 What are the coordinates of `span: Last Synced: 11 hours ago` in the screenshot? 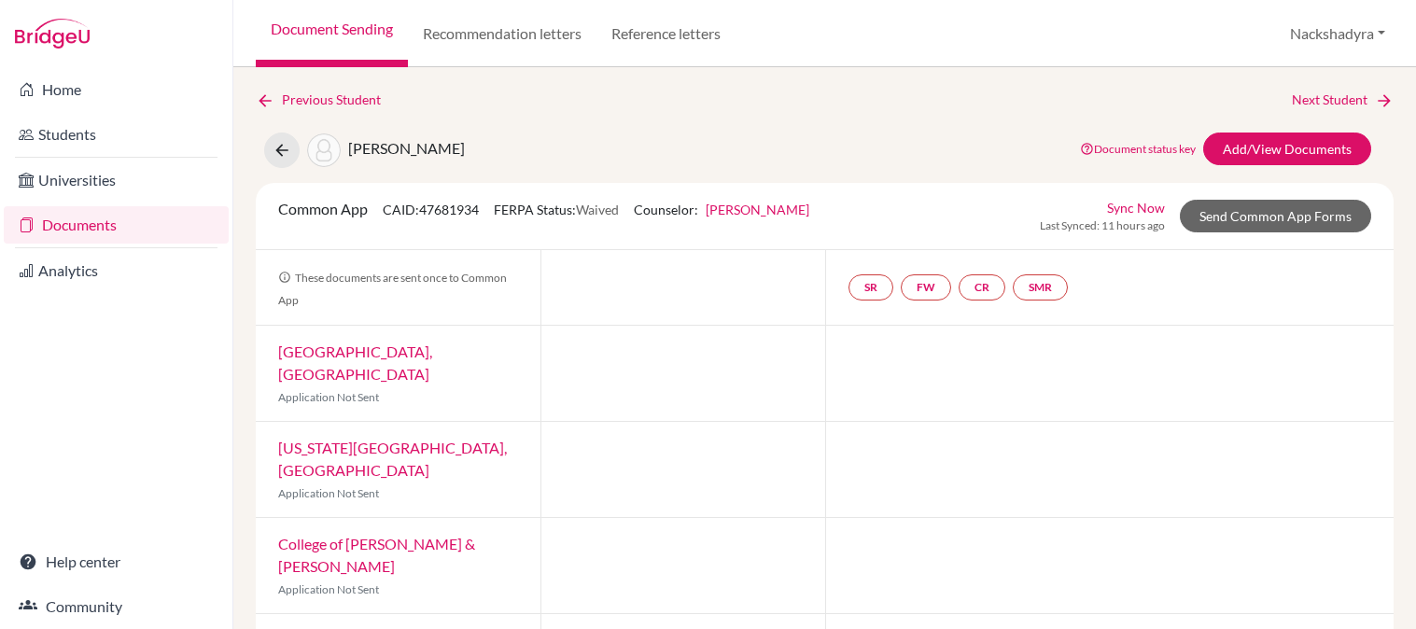 It's located at (1103, 226).